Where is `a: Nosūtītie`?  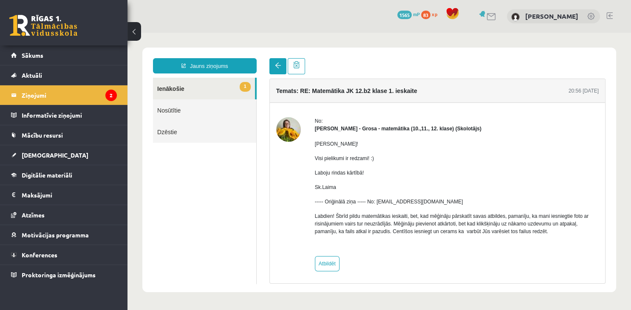
a: Nosūtītie is located at coordinates (77, 77).